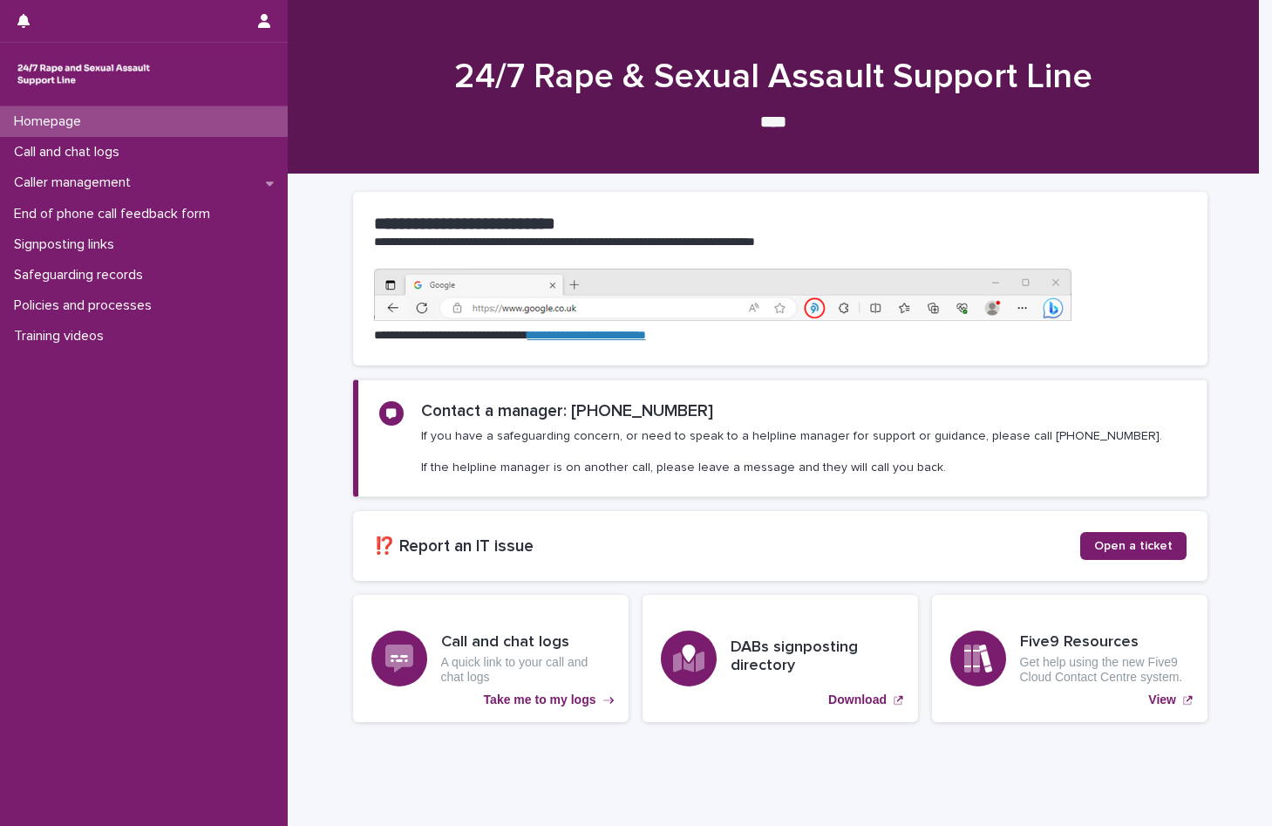 The image size is (1272, 826). I want to click on a: Open a ticket, so click(1133, 546).